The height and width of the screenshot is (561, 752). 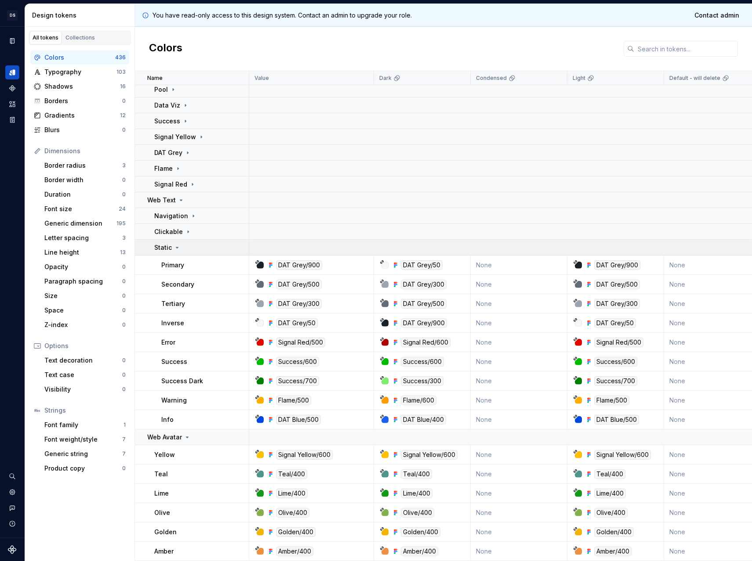 I want to click on a: Supernova Logo, so click(x=12, y=550).